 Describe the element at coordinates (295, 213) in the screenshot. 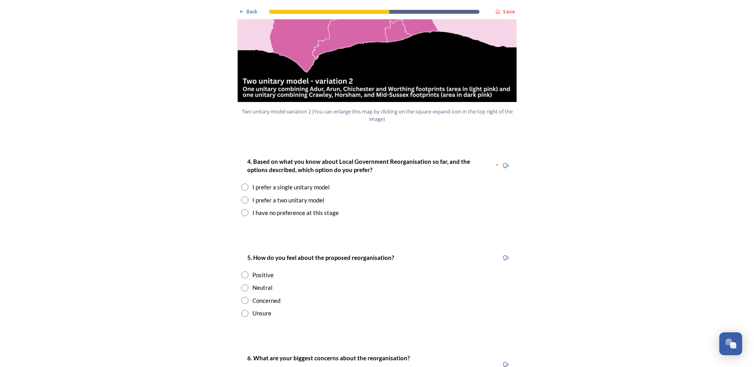

I see `div: I have no preference at this stage` at that location.